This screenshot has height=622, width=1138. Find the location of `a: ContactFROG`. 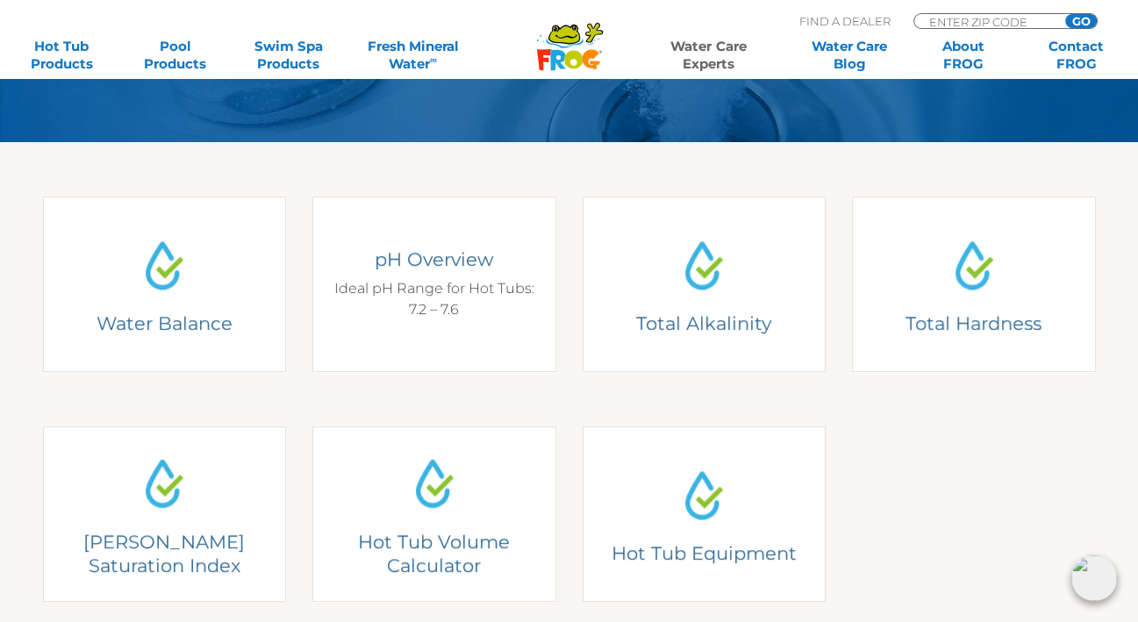

a: ContactFROG is located at coordinates (1076, 55).